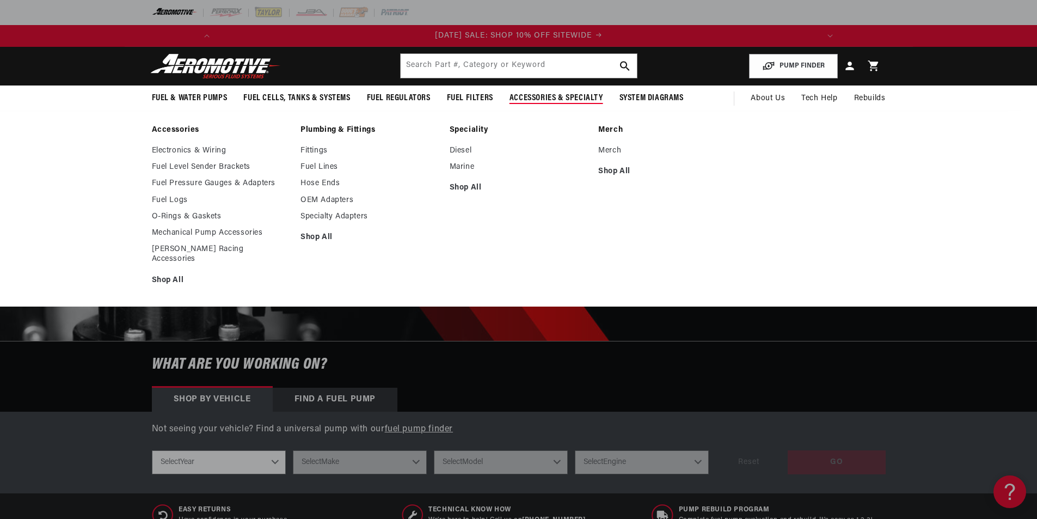 This screenshot has width=1037, height=519. I want to click on a: Fuel Lines, so click(370, 167).